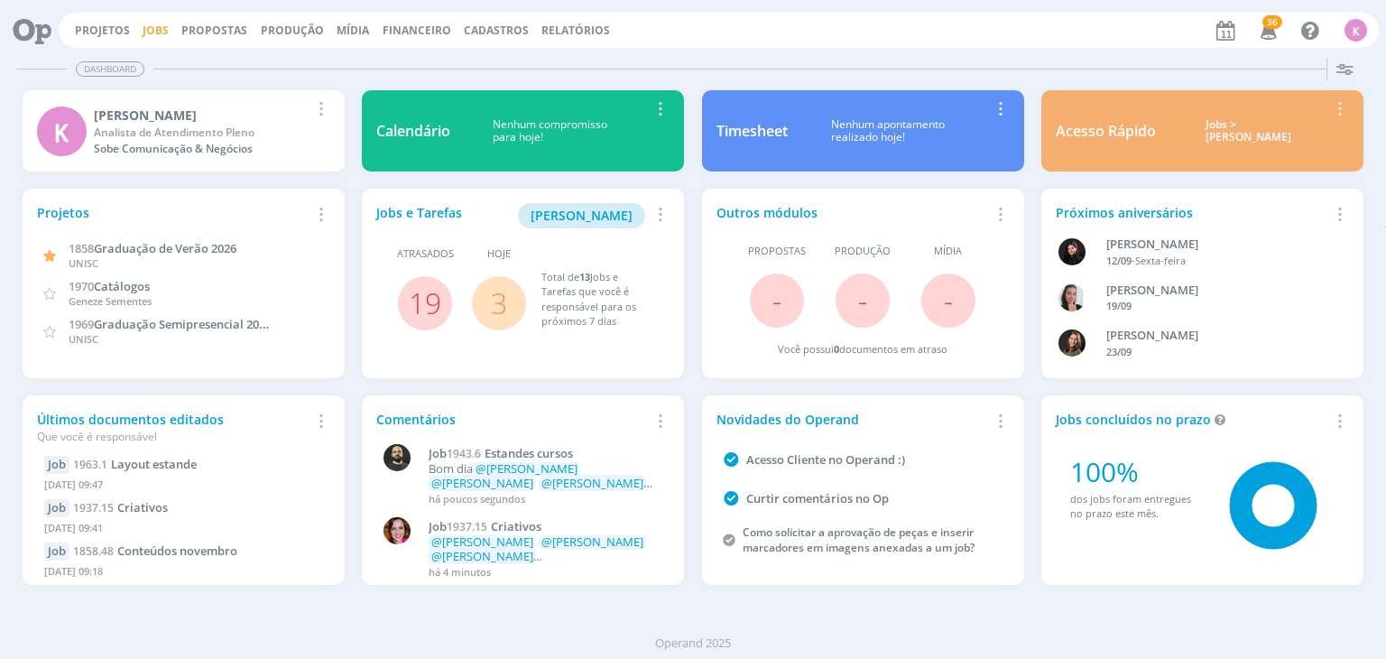 This screenshot has width=1386, height=659. Describe the element at coordinates (155, 550) in the screenshot. I see `a: 1858.48Conteúdos novembro` at that location.